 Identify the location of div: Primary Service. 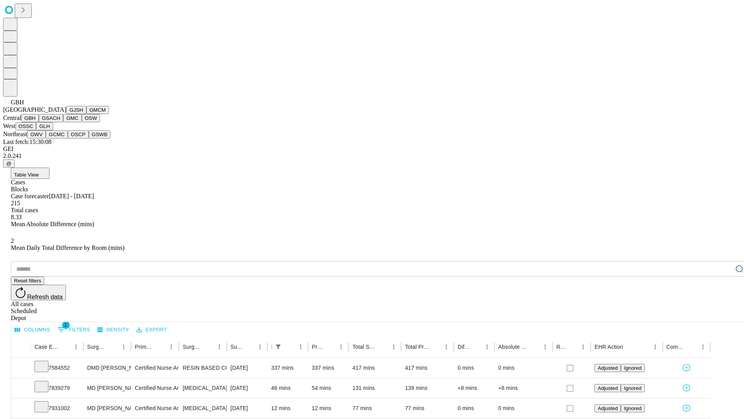
(145, 347).